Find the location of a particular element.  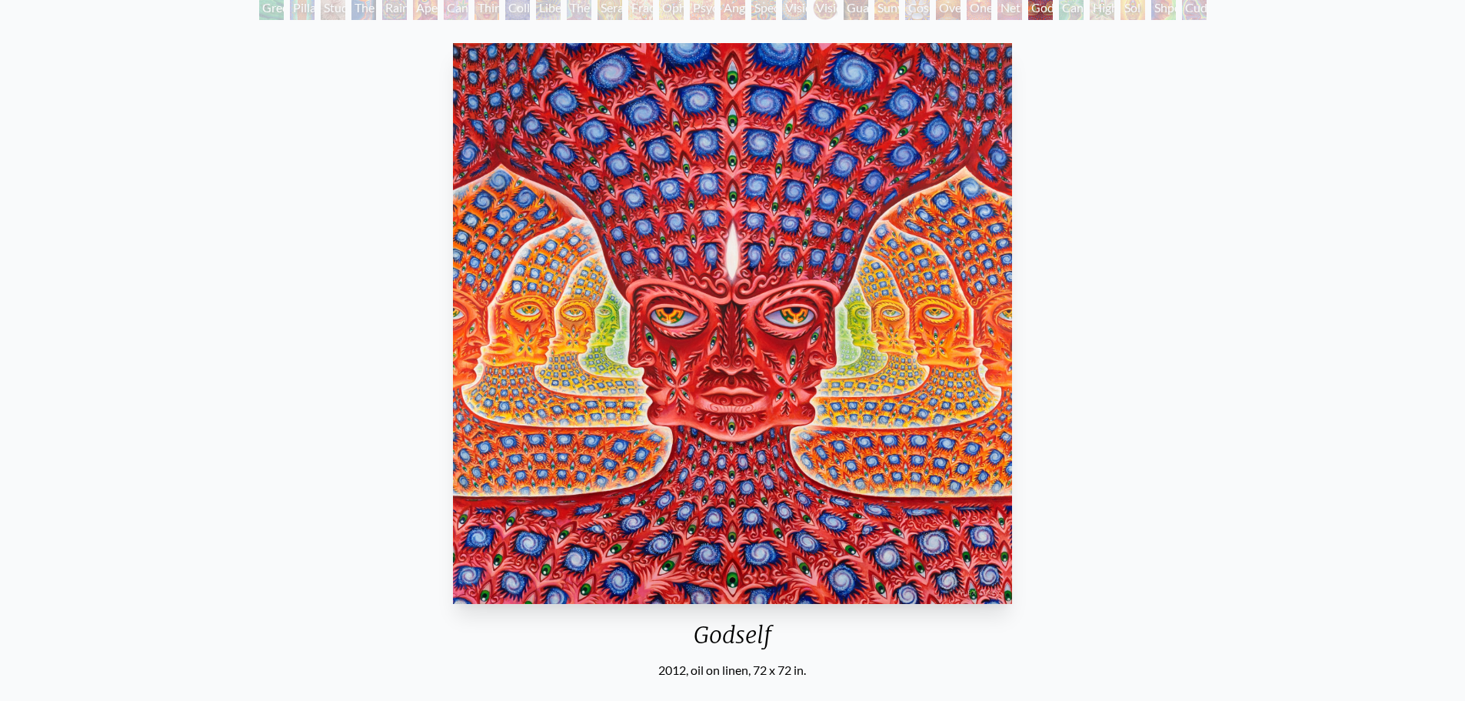

div: 2012, oil on linen, 72 x 72 in. is located at coordinates (732, 670).